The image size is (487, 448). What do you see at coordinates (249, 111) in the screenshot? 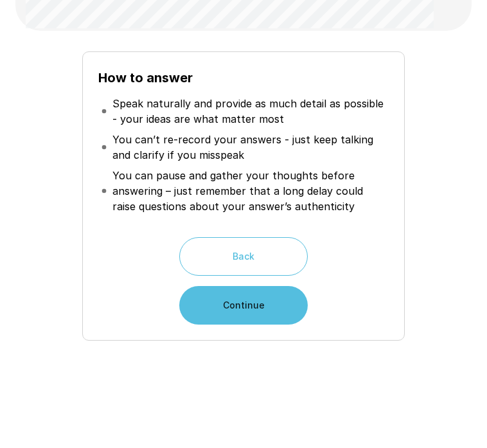
I see `p: Speak naturally and provide as much detail as possible - your ideas are what matter most` at bounding box center [249, 111].